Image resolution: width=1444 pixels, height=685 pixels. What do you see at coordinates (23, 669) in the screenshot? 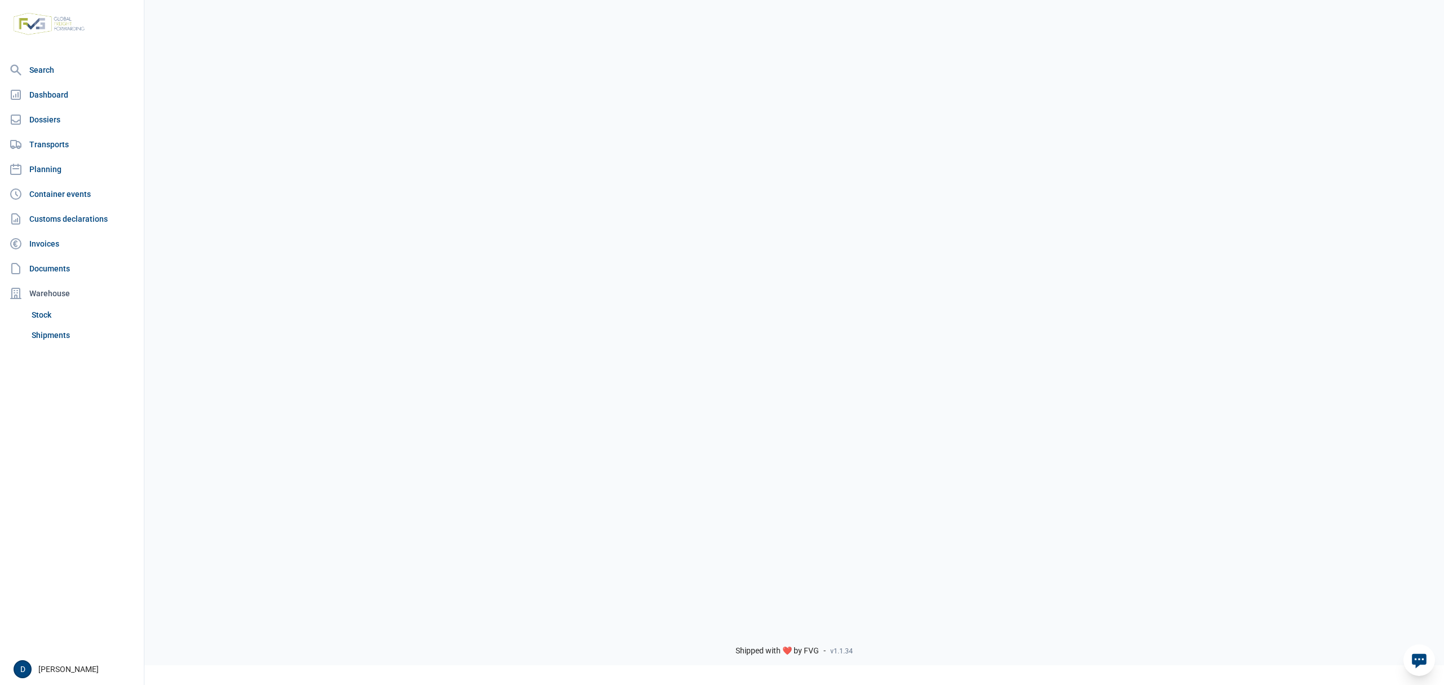
I see `div: D` at bounding box center [23, 669].